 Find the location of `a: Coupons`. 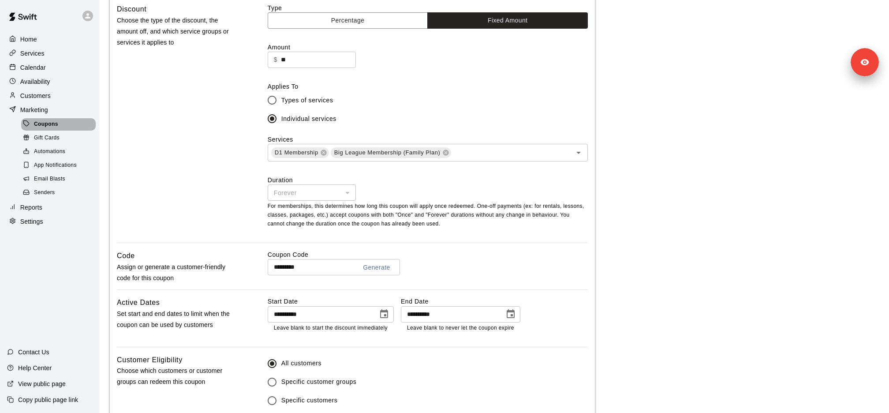

a: Coupons is located at coordinates (60, 124).